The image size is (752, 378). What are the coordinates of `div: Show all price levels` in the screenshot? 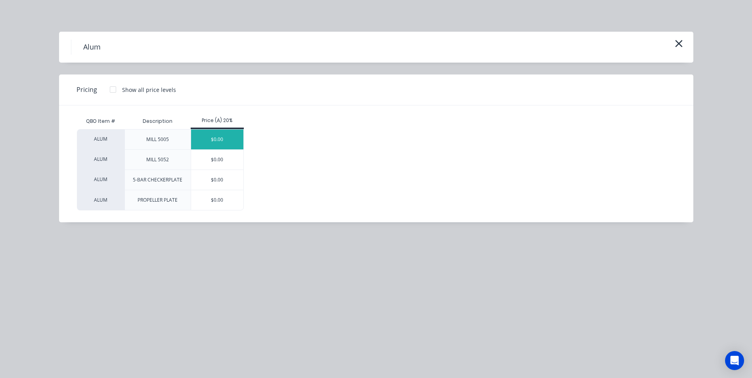 It's located at (149, 90).